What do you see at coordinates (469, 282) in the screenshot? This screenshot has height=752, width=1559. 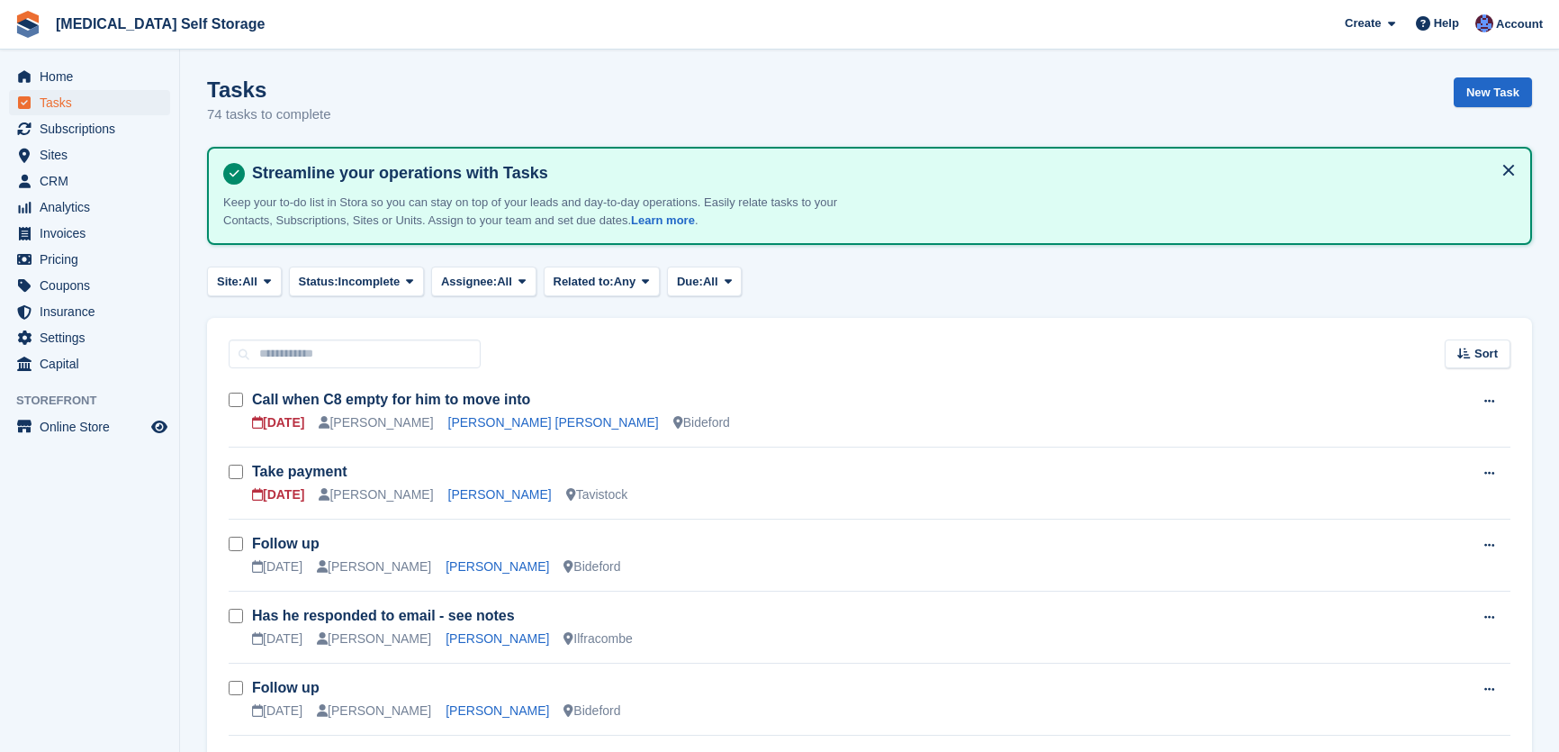 I see `span: Assignee:` at bounding box center [469, 282].